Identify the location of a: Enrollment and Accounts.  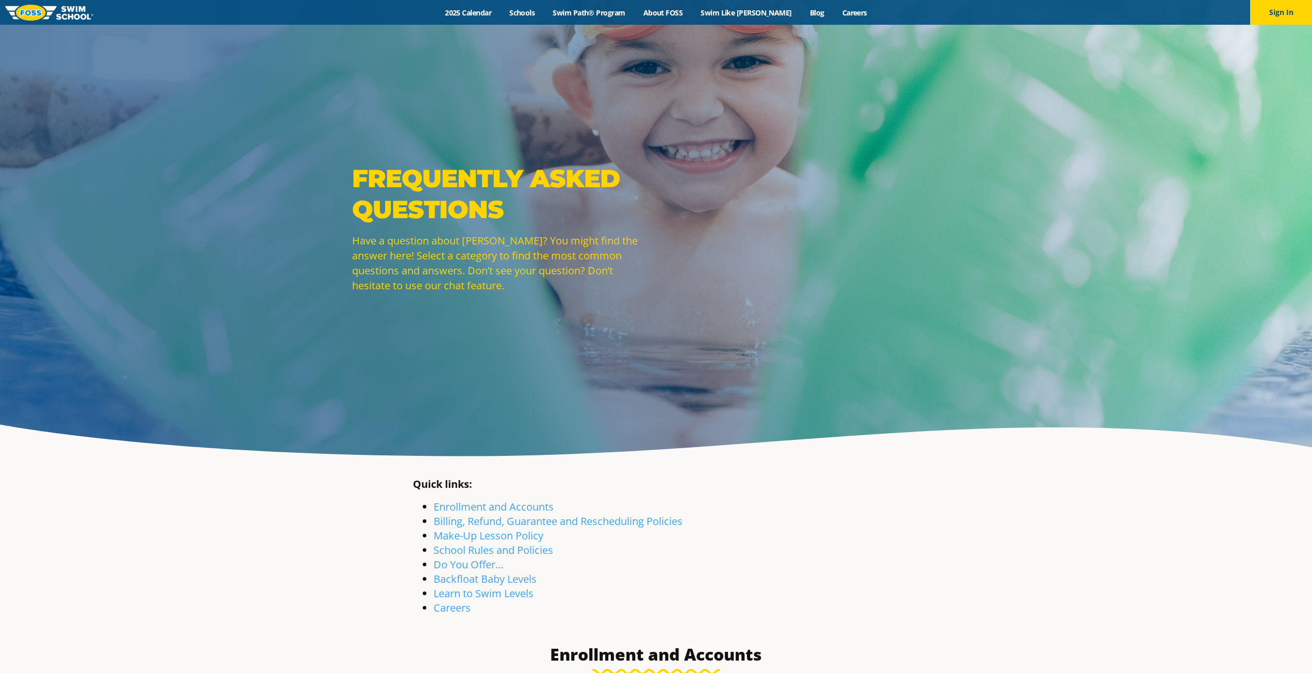
(493, 506).